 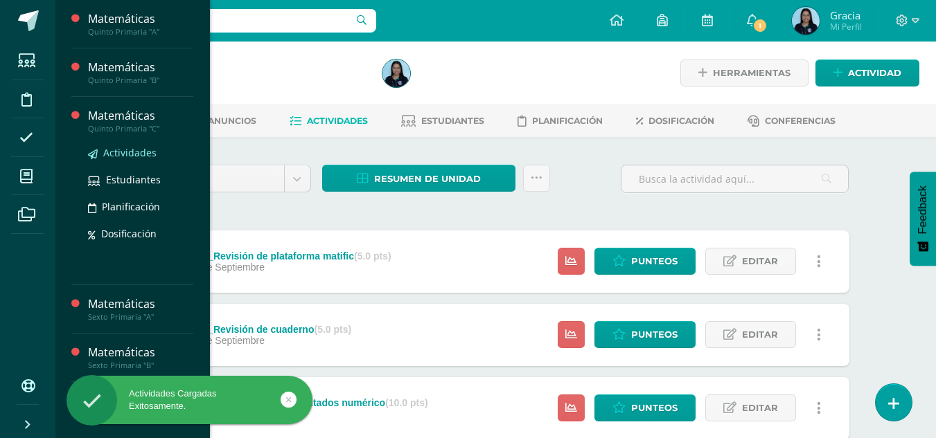 What do you see at coordinates (141, 80) in the screenshot?
I see `div: Quinto Primaria "B"` at bounding box center [141, 80].